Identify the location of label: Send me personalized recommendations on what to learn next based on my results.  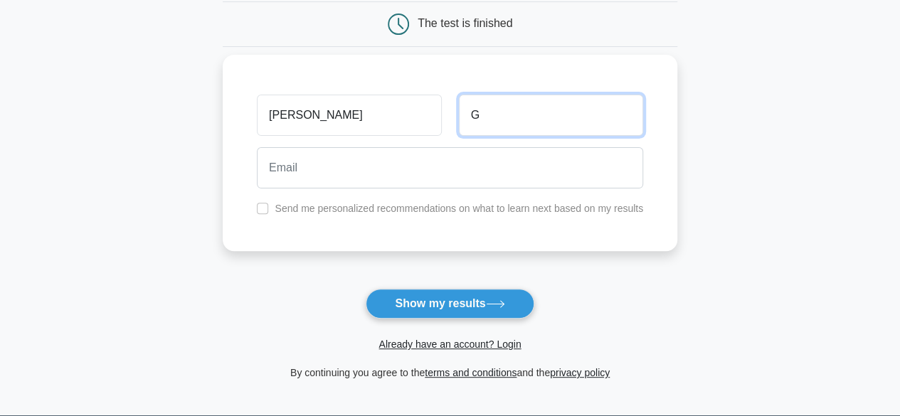
(459, 208).